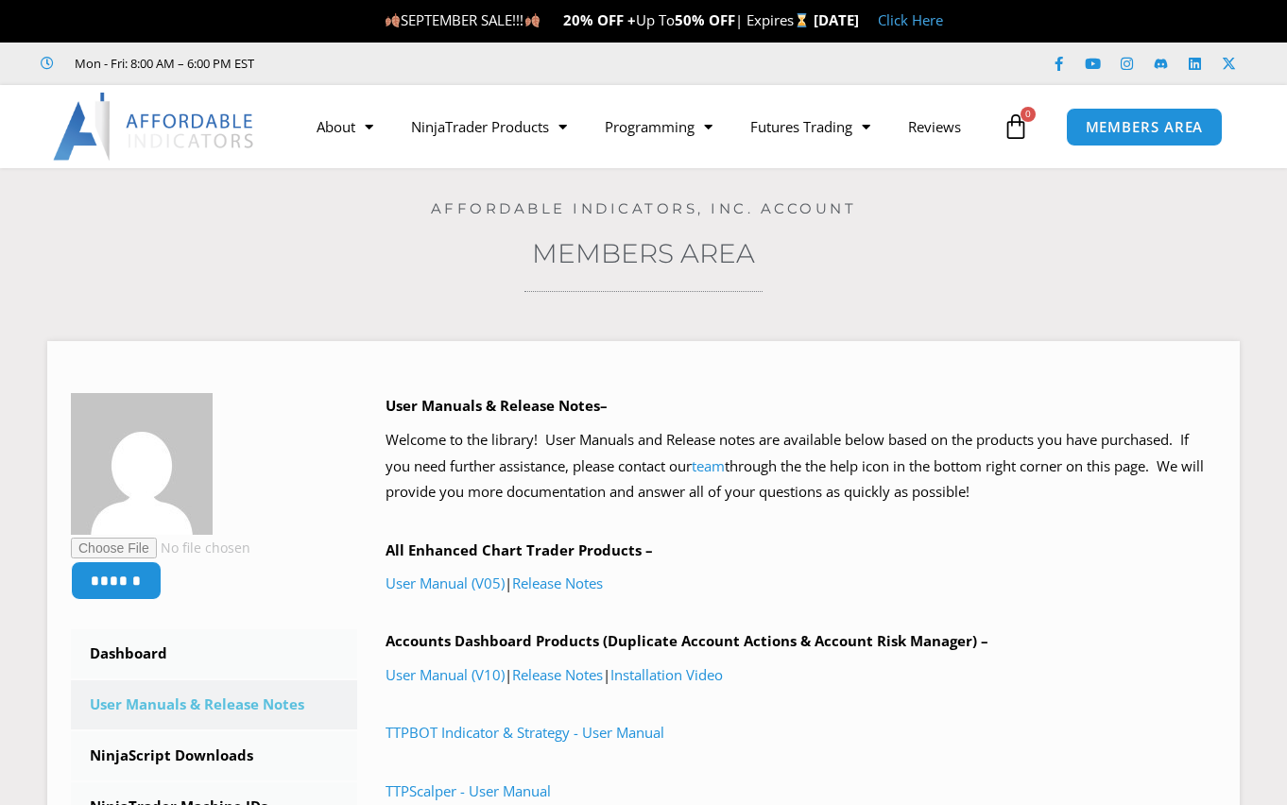 The width and height of the screenshot is (1287, 805). What do you see at coordinates (214, 705) in the screenshot?
I see `a: User Manuals & Release Notes` at bounding box center [214, 705].